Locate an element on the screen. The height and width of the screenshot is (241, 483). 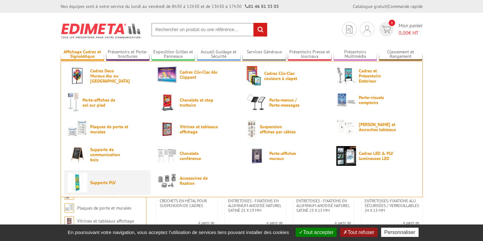
span: Cadres et Présentoirs Extérieur is located at coordinates (378, 76).